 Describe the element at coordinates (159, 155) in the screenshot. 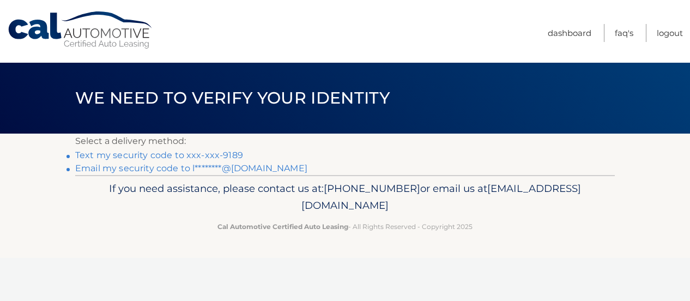

I see `a: Text my security code to xxx-xxx-9189` at that location.